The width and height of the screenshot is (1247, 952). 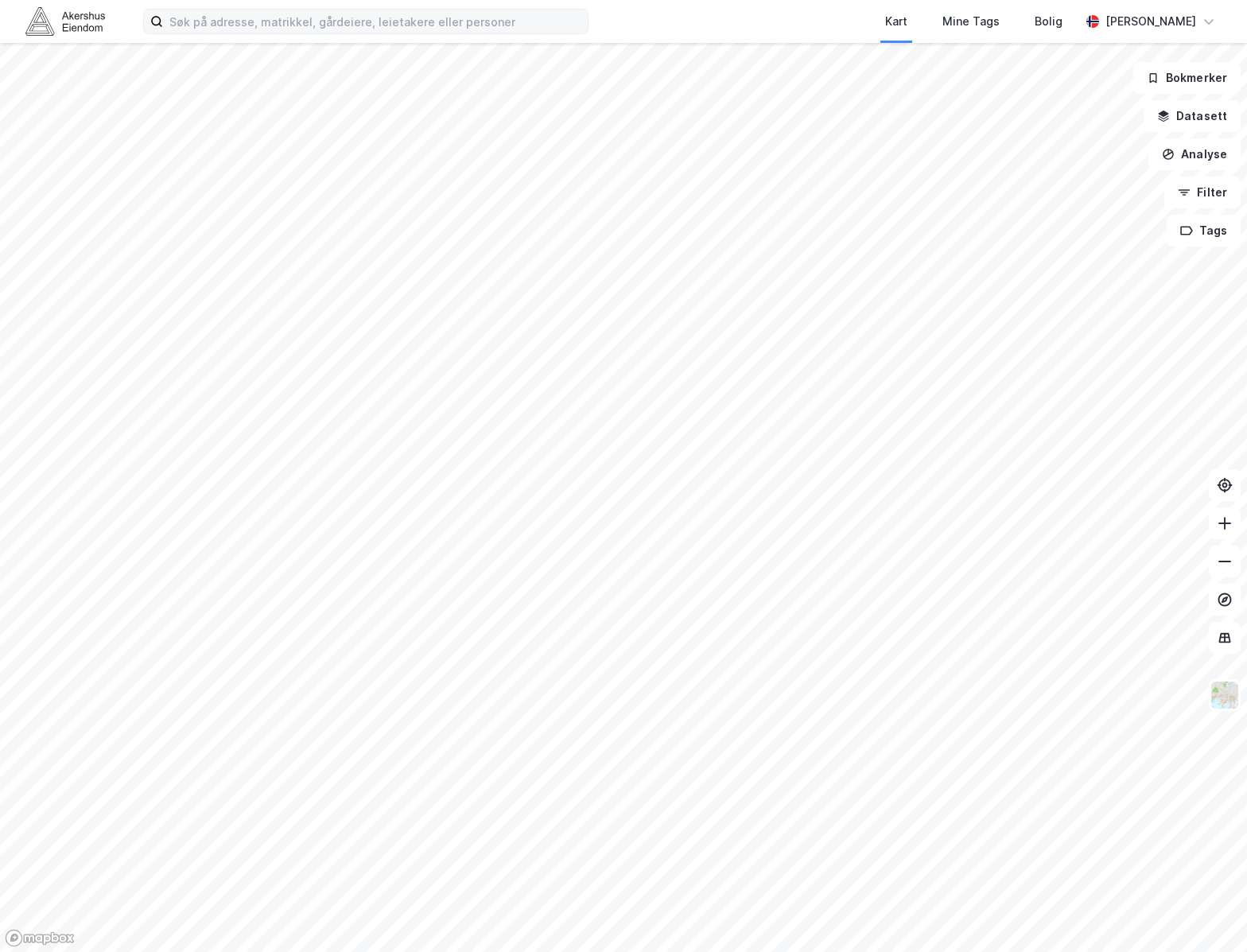 What do you see at coordinates (1048, 22) in the screenshot?
I see `div: Bolig` at bounding box center [1048, 22].